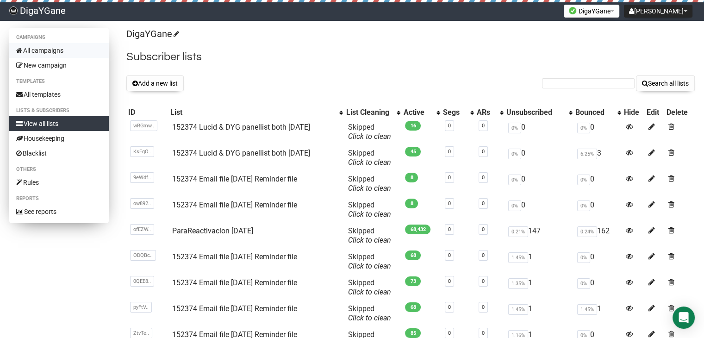  Describe the element at coordinates (147, 112) in the screenshot. I see `th: ID: No sort applied, sorting is disabled` at that location.